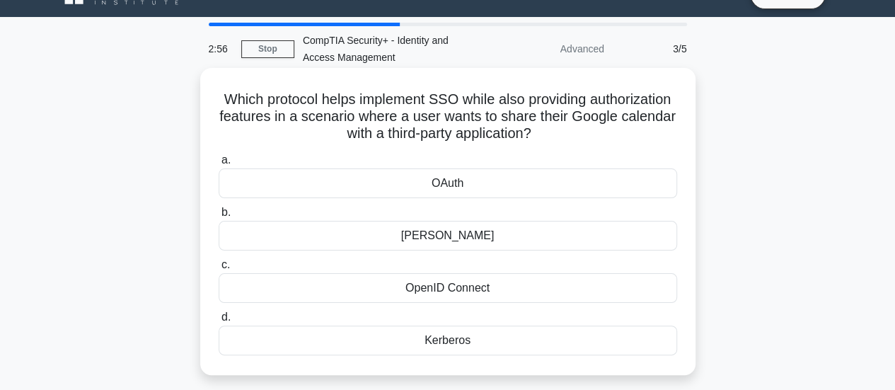 The image size is (895, 390). Describe the element at coordinates (226, 316) in the screenshot. I see `span: d.` at that location.